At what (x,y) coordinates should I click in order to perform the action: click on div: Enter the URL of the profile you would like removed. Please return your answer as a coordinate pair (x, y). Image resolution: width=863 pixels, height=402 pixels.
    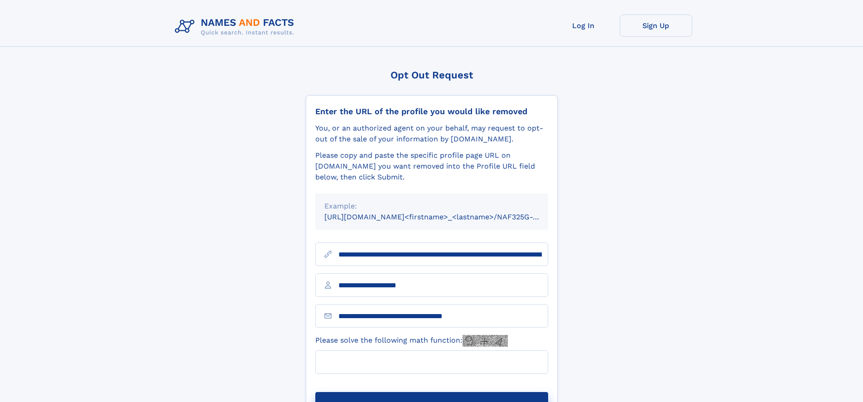
    Looking at the image, I should click on (431, 111).